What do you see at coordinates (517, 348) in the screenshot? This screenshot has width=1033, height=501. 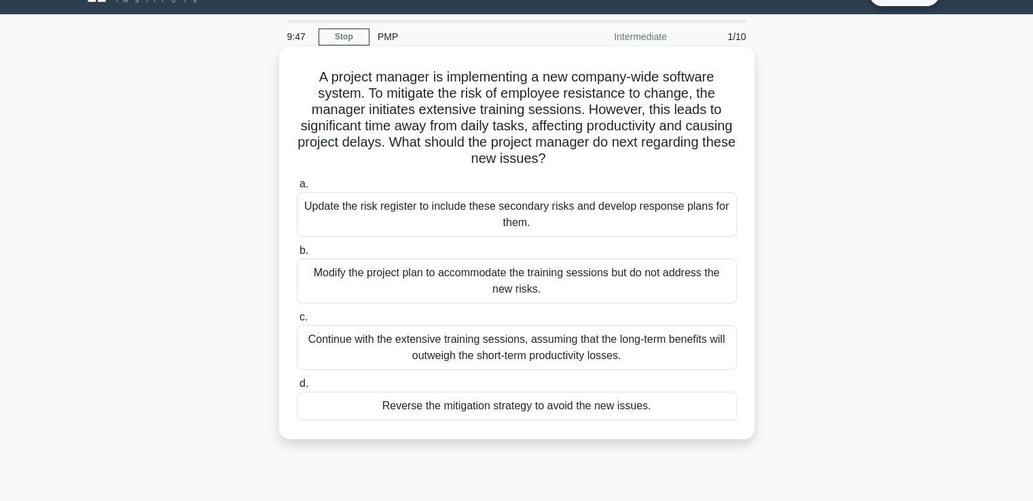 I see `div: Continue with the extensive training sessions, assuming that the long-term benefits will outweigh...` at bounding box center [517, 348].